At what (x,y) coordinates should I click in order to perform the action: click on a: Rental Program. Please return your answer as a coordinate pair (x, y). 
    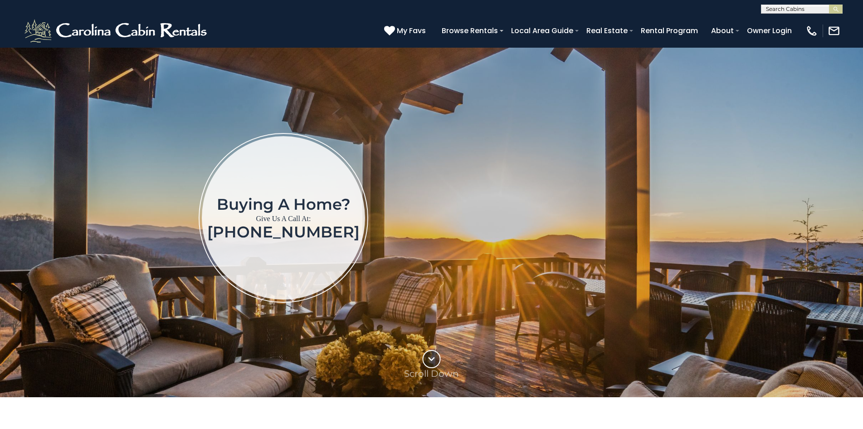
    Looking at the image, I should click on (670, 30).